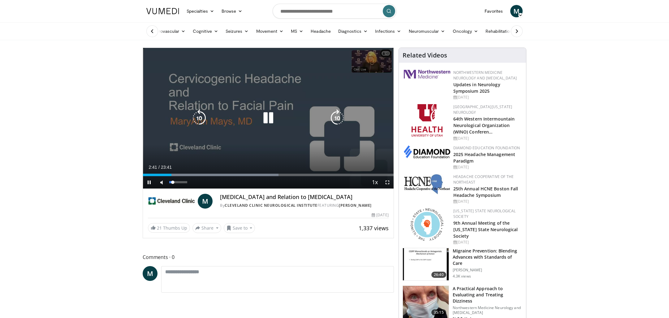 The height and width of the screenshot is (318, 669). Describe the element at coordinates (426, 265) in the screenshot. I see `img: fe13bb6c-fc02-4699-94f6-c2127a22e215.150x105_q85_crop-smart_upscale.jpg` at that location.